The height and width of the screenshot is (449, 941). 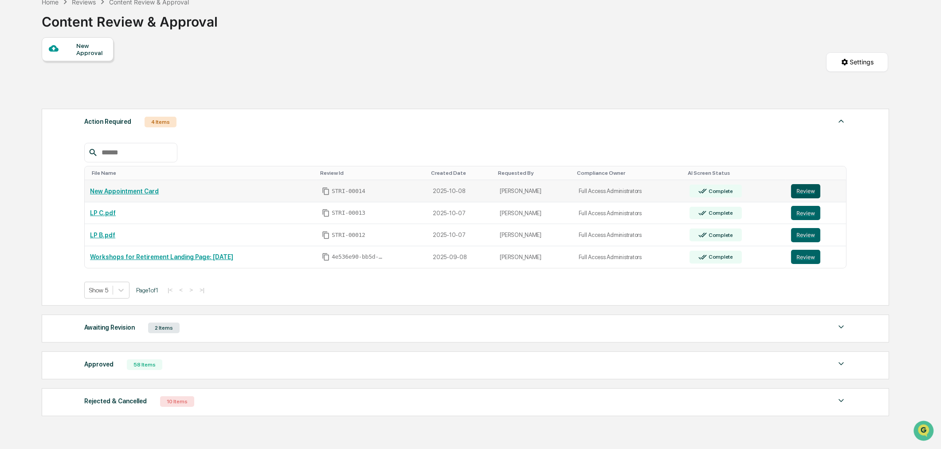 I want to click on span: STRI-00013, so click(x=348, y=213).